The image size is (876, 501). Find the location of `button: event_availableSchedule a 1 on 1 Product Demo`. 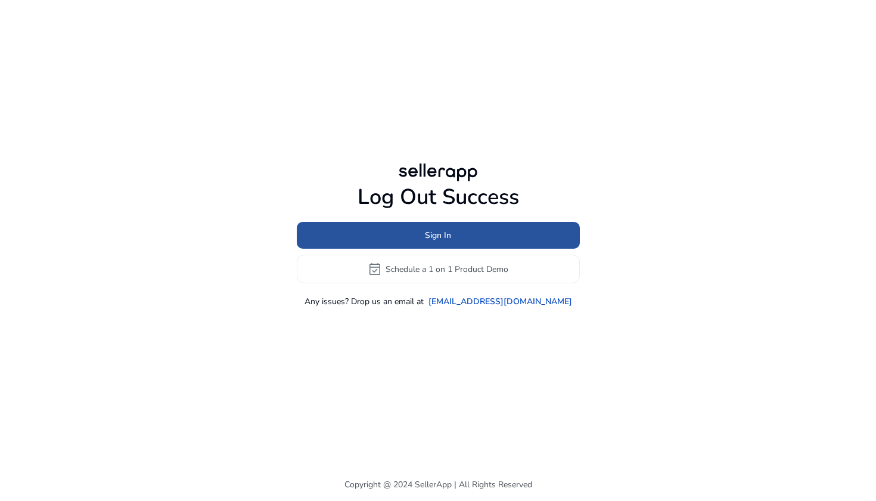

button: event_availableSchedule a 1 on 1 Product Demo is located at coordinates (438, 269).